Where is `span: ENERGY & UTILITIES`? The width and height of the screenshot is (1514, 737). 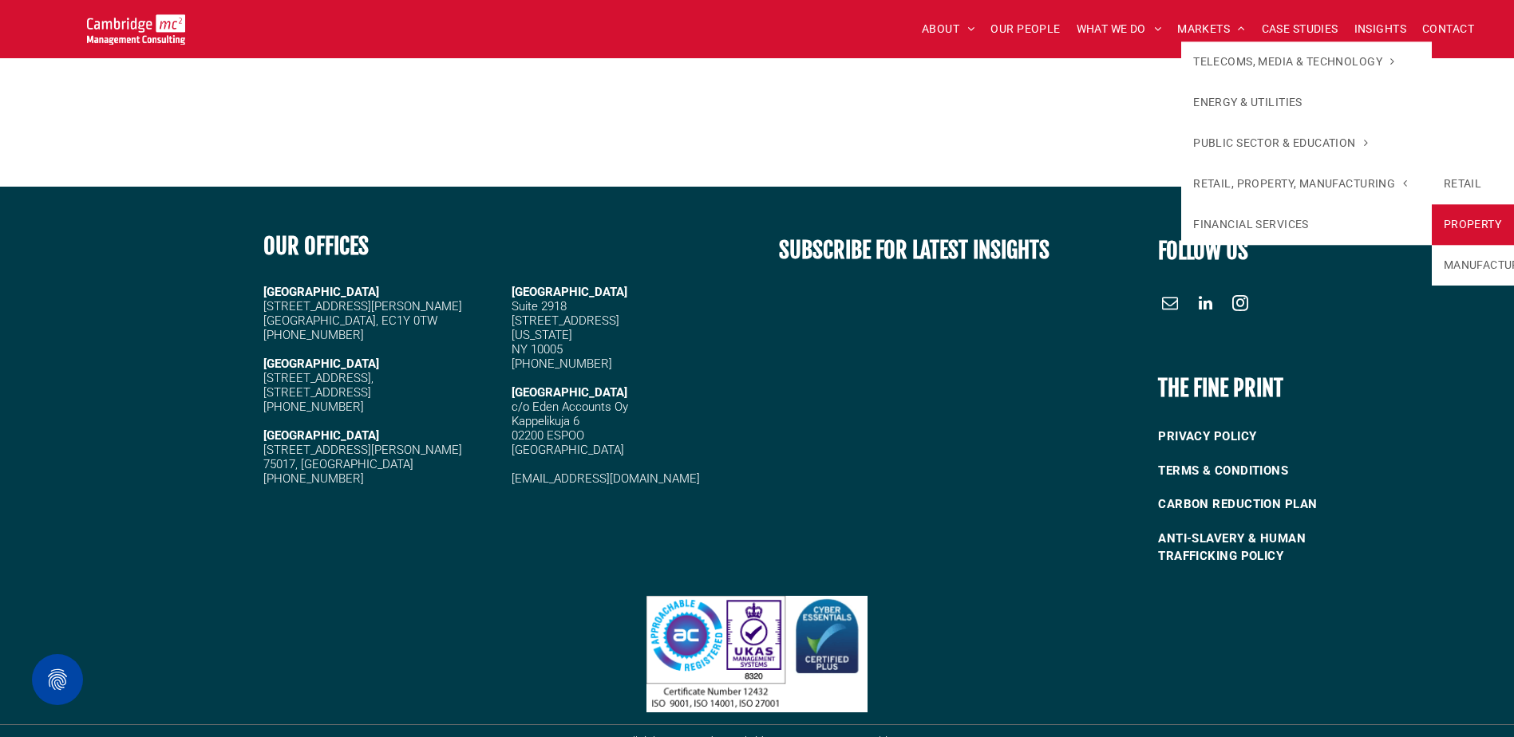 span: ENERGY & UTILITIES is located at coordinates (1247, 102).